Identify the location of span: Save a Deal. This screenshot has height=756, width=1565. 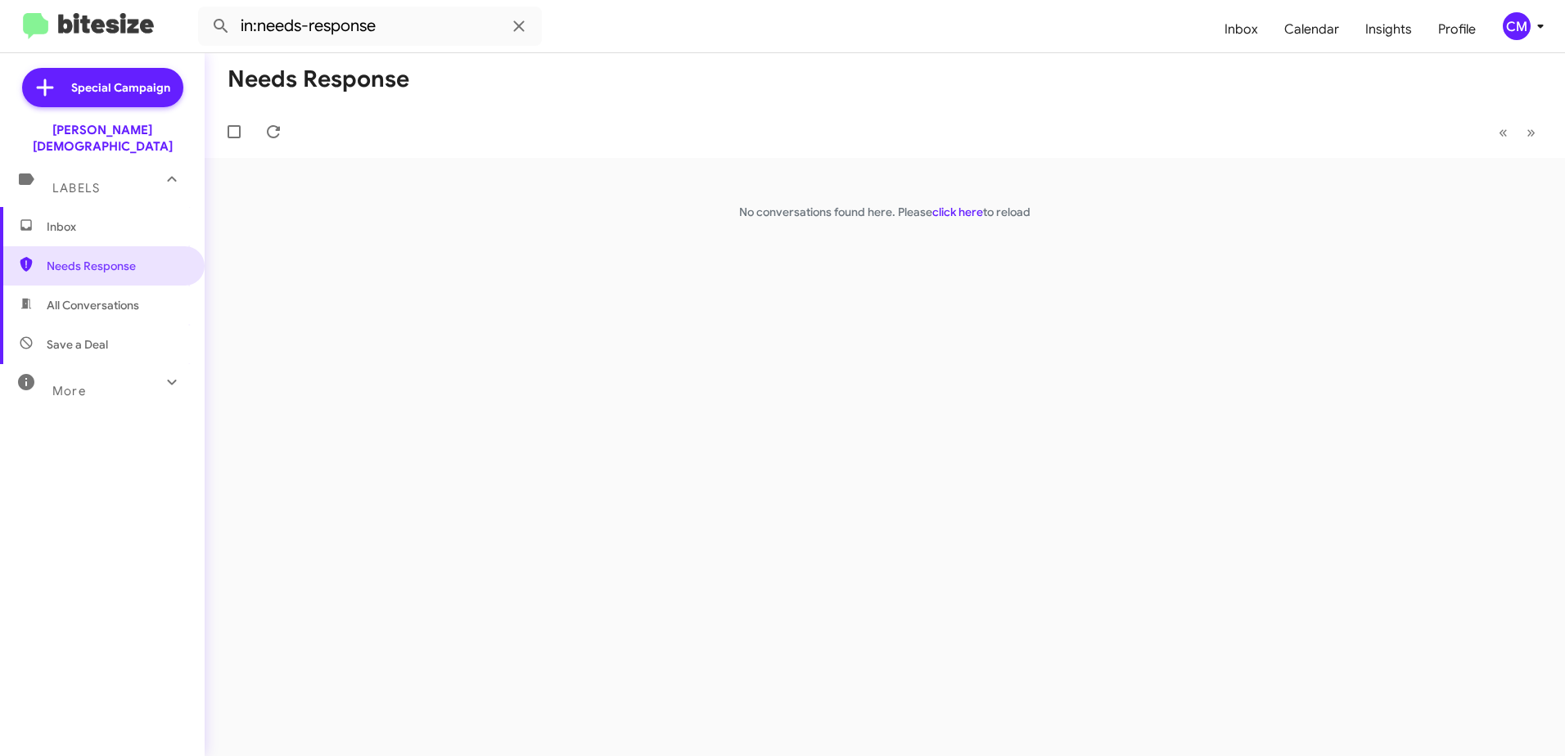
(77, 345).